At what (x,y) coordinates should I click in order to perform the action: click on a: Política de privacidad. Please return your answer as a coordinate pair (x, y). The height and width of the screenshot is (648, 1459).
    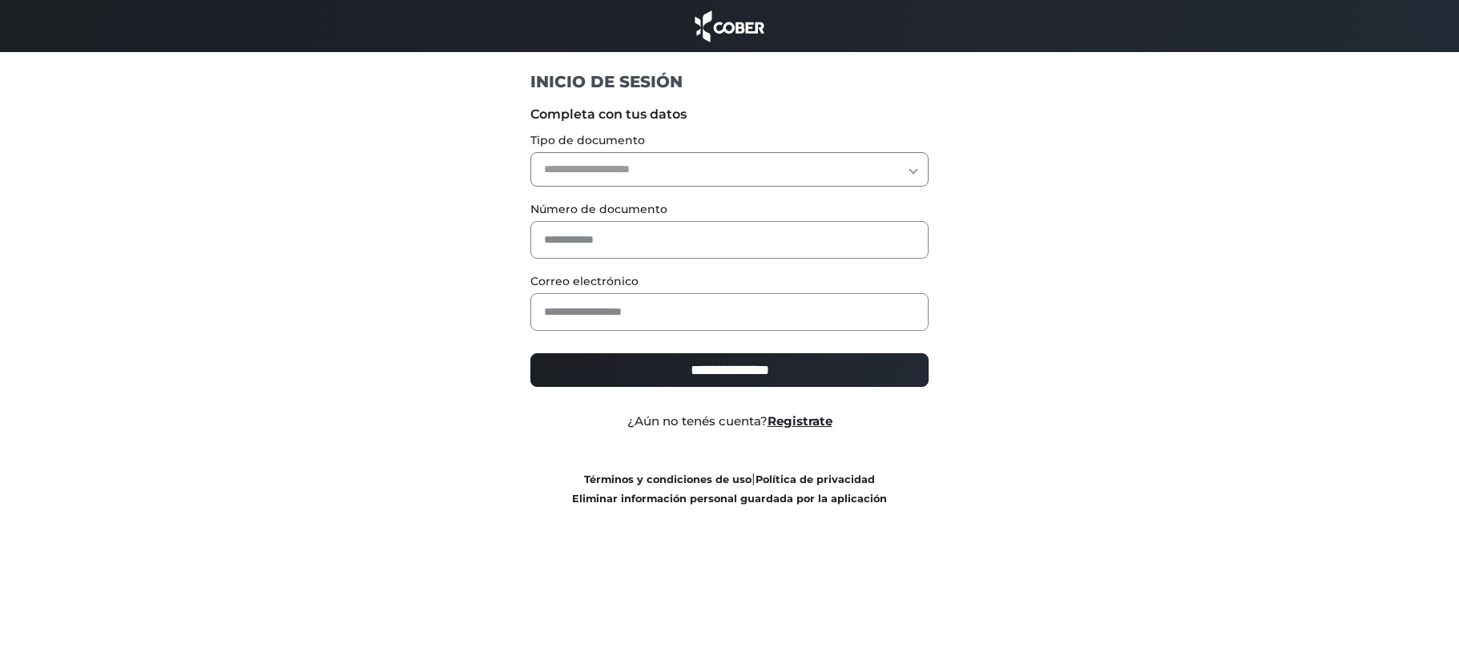
    Looking at the image, I should click on (815, 479).